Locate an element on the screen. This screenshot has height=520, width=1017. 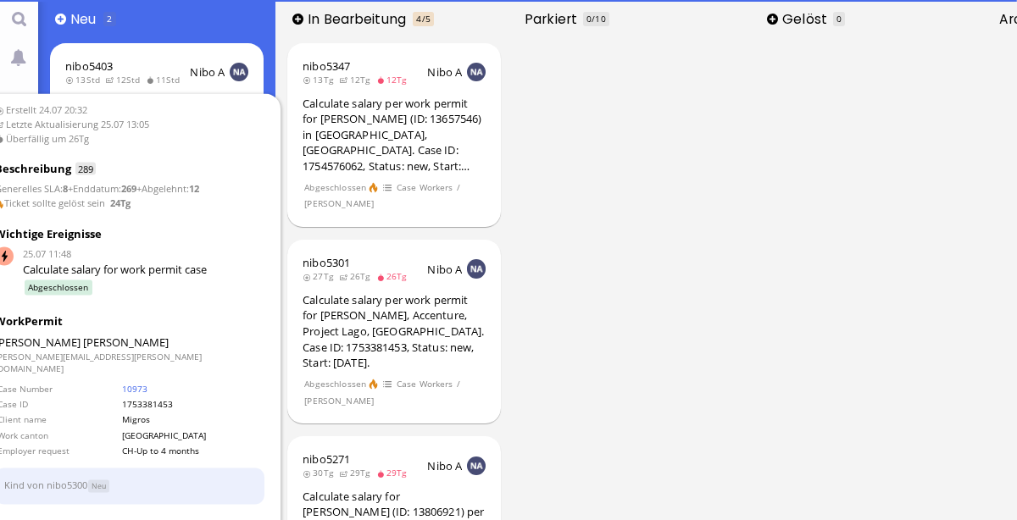
span: In Bearbeitung is located at coordinates (359, 19).